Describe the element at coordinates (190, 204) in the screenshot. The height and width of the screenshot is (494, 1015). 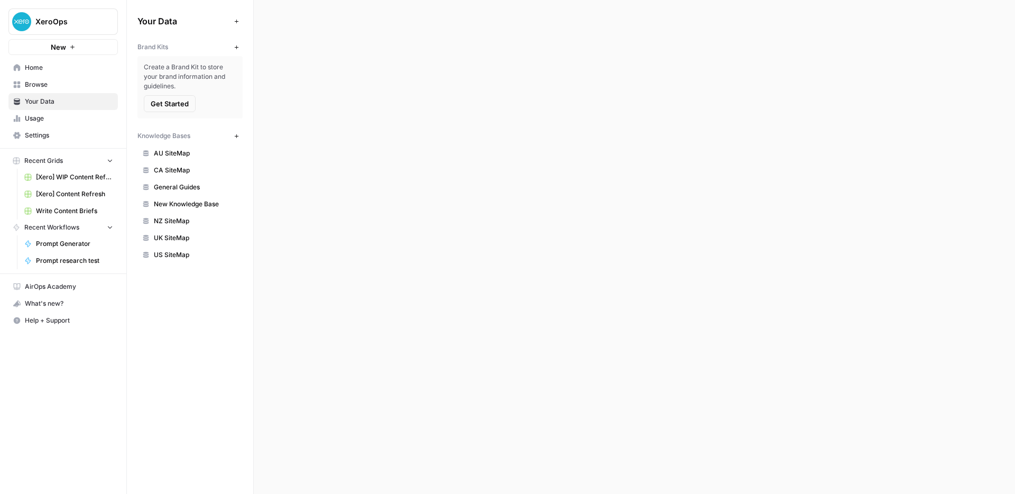
I see `a: New Knowledge Base` at that location.